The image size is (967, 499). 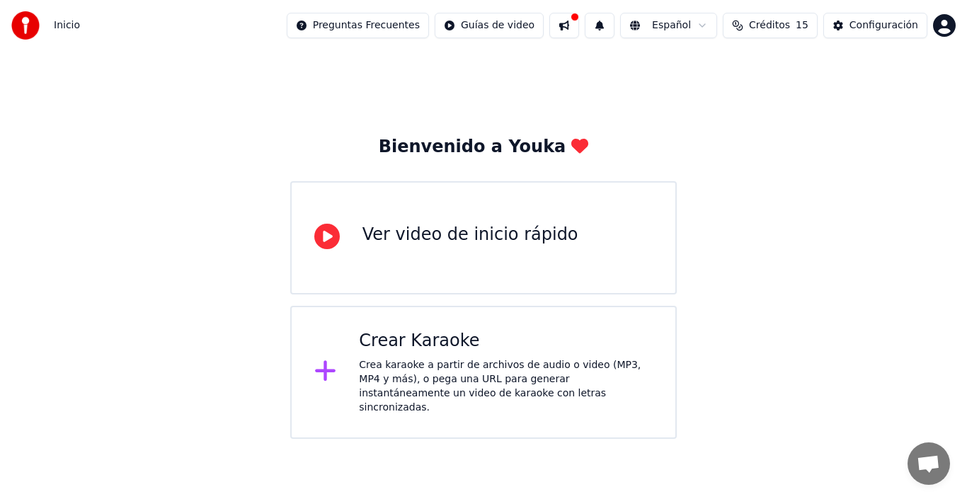 I want to click on button: Preguntas Frecuentes, so click(x=357, y=25).